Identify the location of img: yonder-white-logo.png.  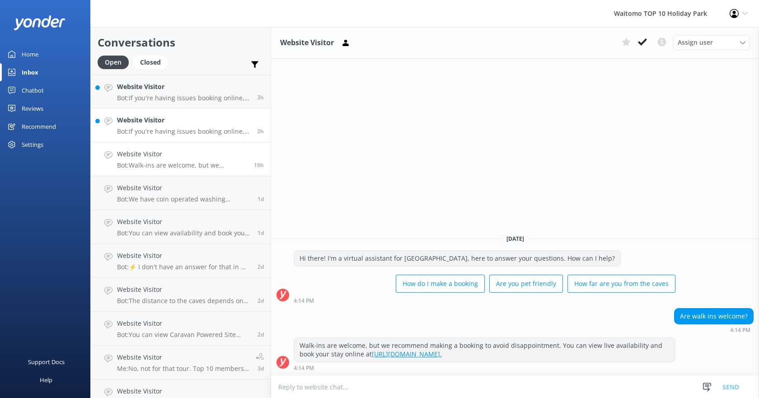
(39, 23).